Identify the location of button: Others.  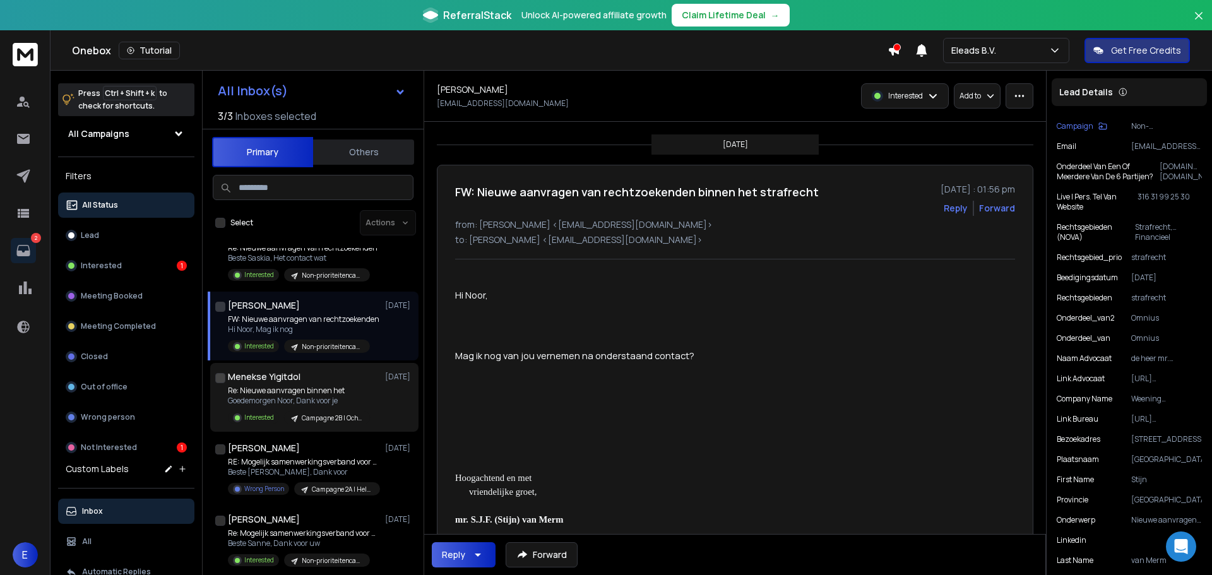
(363, 152).